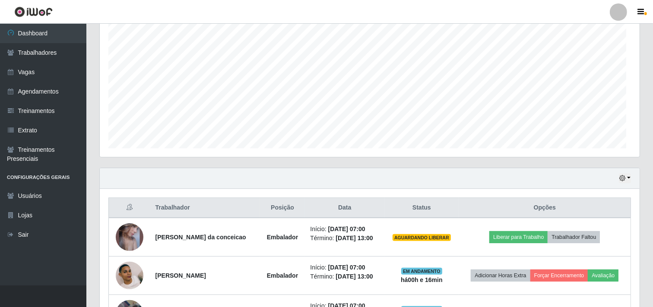  What do you see at coordinates (205, 208) in the screenshot?
I see `th: Trabalhador` at bounding box center [205, 208].